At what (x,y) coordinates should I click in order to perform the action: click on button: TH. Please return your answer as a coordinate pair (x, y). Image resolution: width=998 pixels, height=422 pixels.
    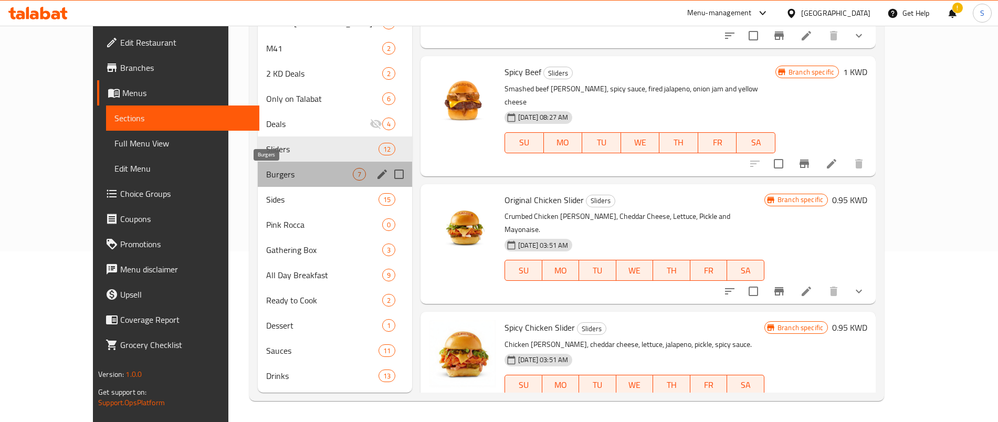
    Looking at the image, I should click on (679, 143).